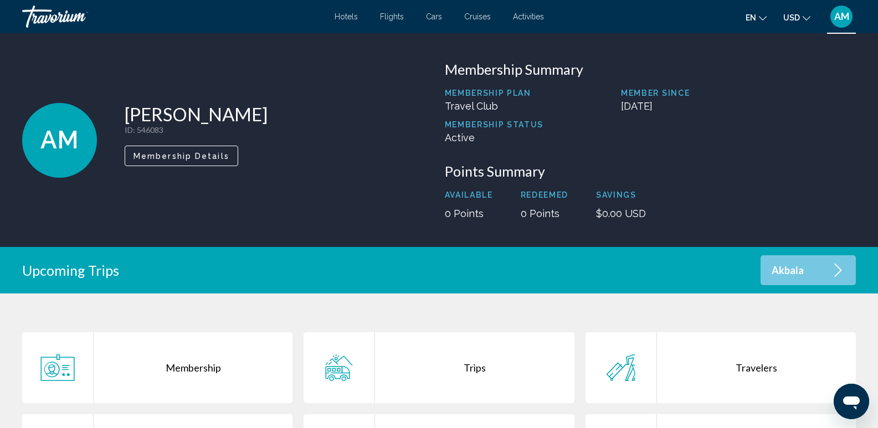 This screenshot has width=878, height=428. I want to click on p: Available, so click(468, 195).